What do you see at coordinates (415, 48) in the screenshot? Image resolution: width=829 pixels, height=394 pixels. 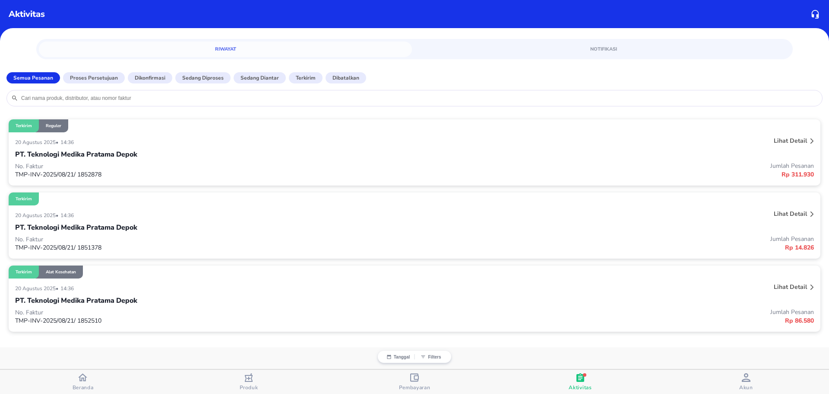 I see `div: simple tabs` at bounding box center [415, 48].